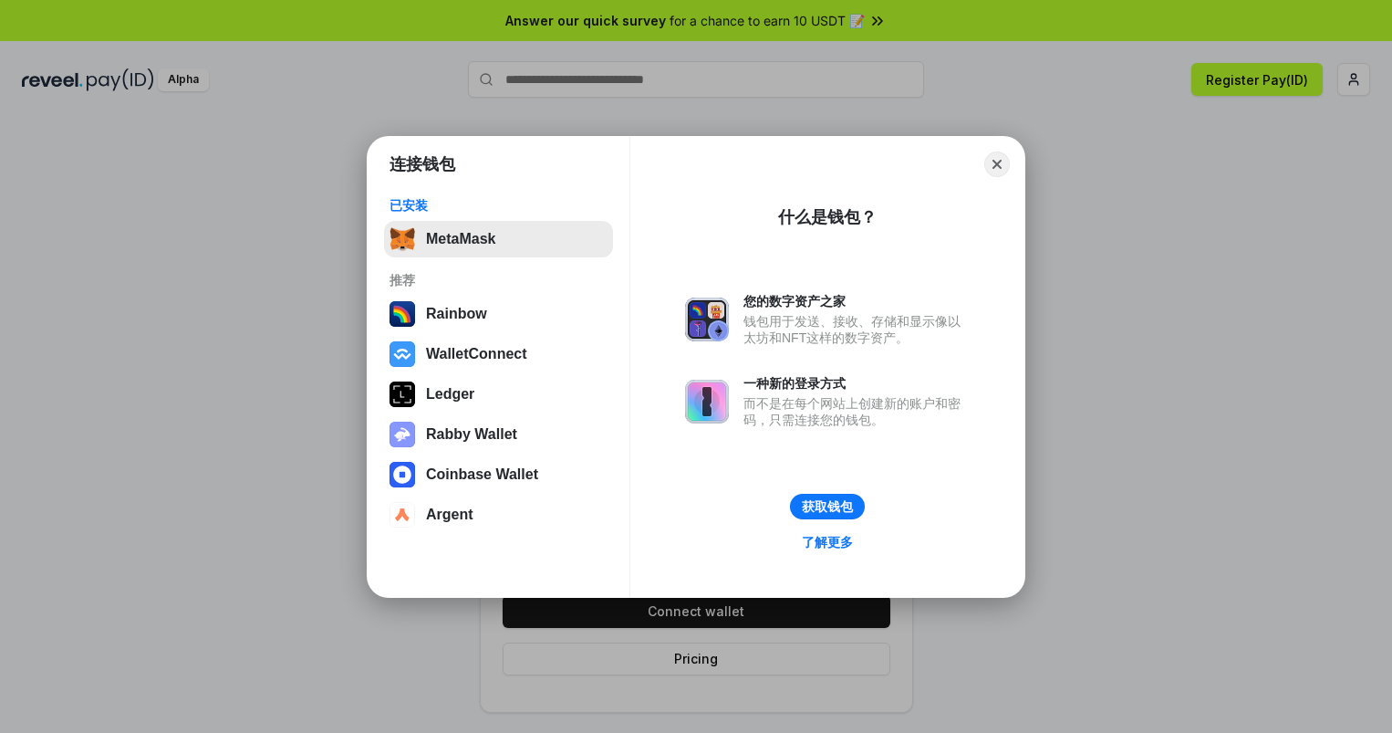 Image resolution: width=1392 pixels, height=733 pixels. I want to click on button: Coinbase Wallet, so click(498, 474).